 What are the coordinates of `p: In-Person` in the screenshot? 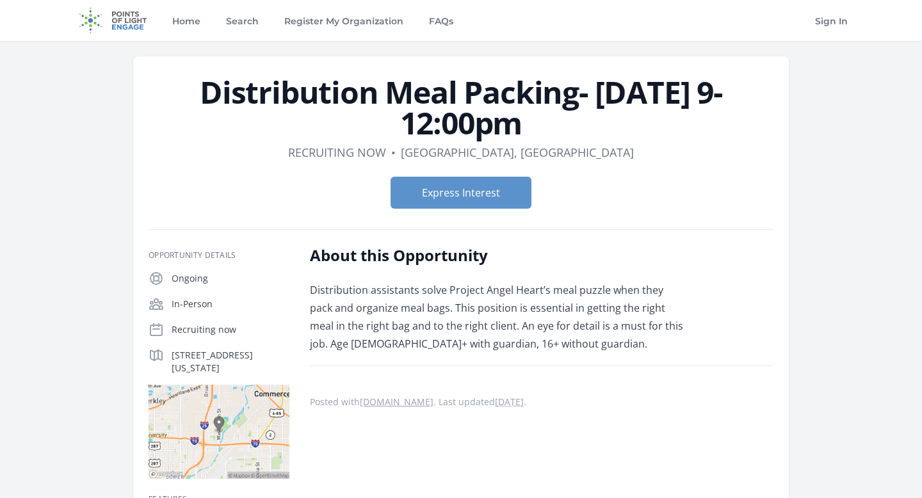 It's located at (231, 304).